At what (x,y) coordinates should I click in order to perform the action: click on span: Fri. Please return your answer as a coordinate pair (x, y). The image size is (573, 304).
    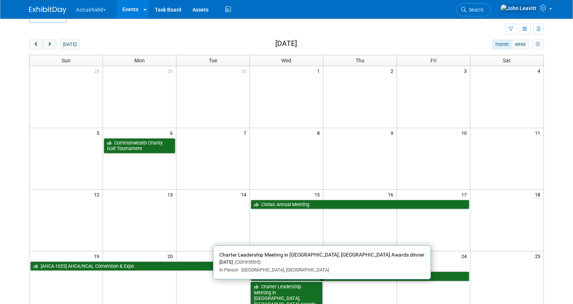
    Looking at the image, I should click on (433, 60).